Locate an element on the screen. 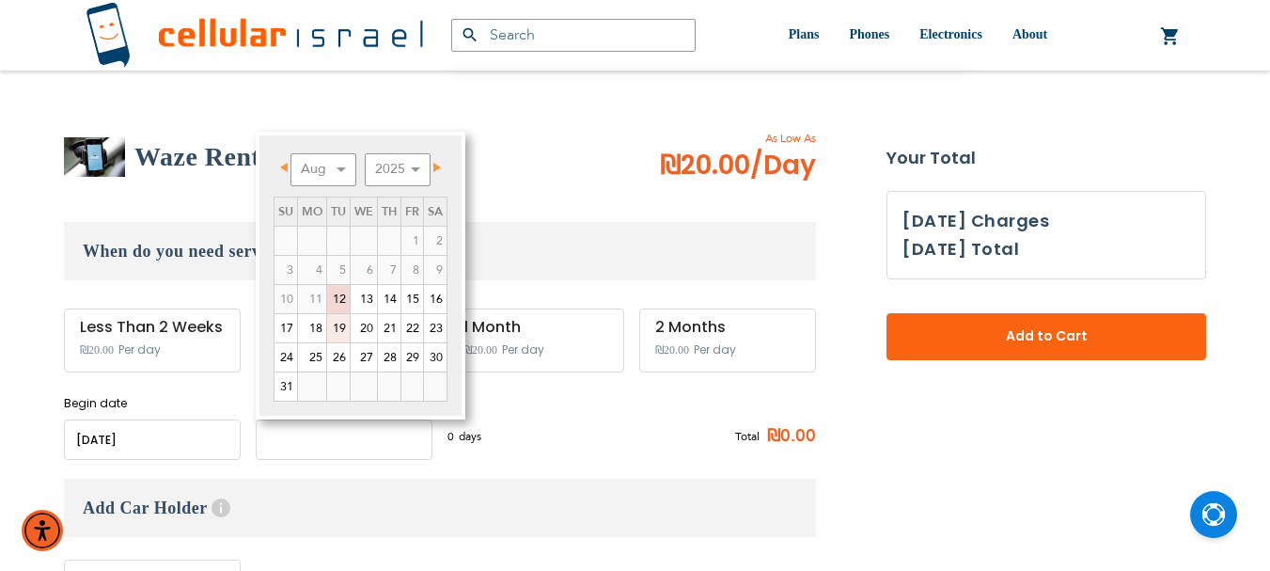  a: 16 is located at coordinates (435, 299).